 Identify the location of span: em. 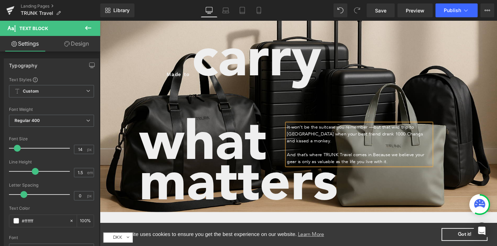
(90, 172).